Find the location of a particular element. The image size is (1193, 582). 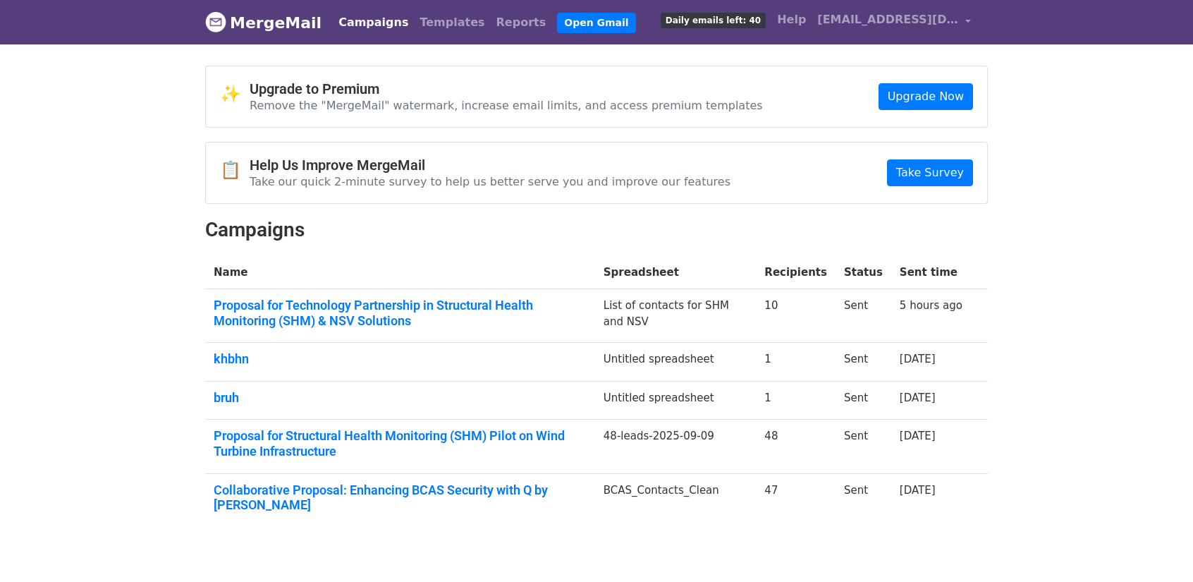

th: Status is located at coordinates (863, 272).